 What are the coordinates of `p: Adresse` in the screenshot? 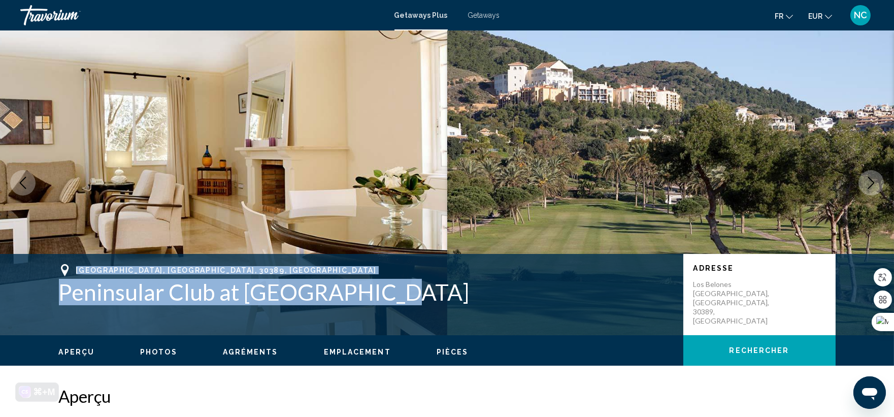 It's located at (759, 268).